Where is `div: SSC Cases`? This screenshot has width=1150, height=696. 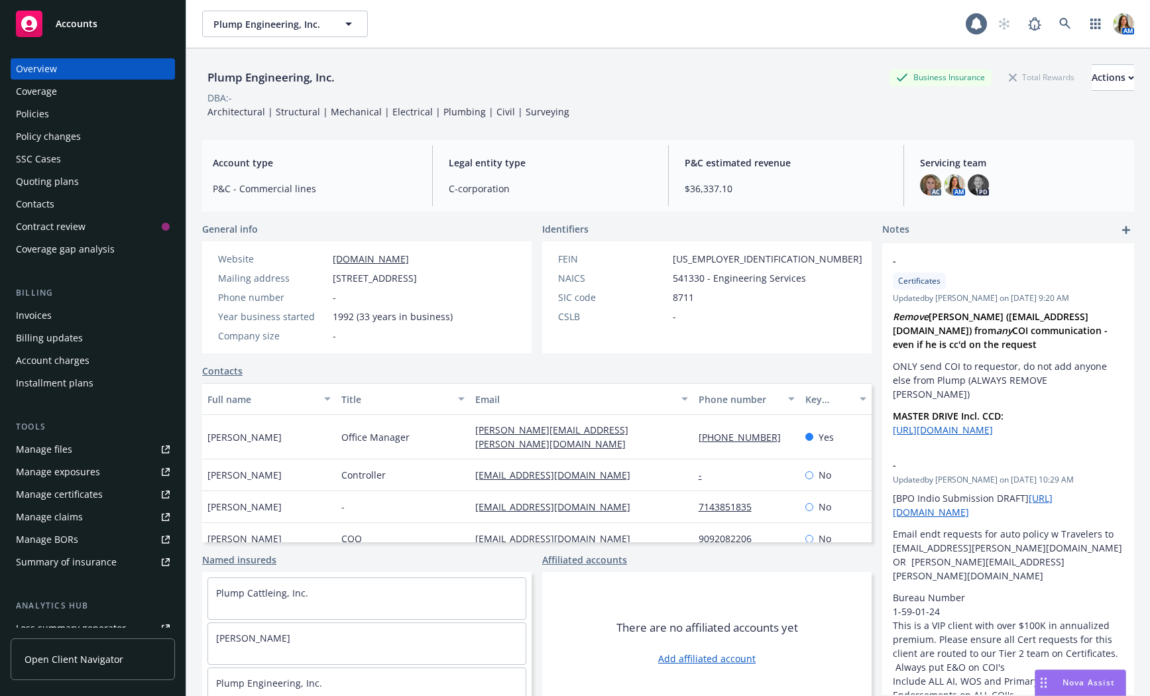
div: SSC Cases is located at coordinates (38, 159).